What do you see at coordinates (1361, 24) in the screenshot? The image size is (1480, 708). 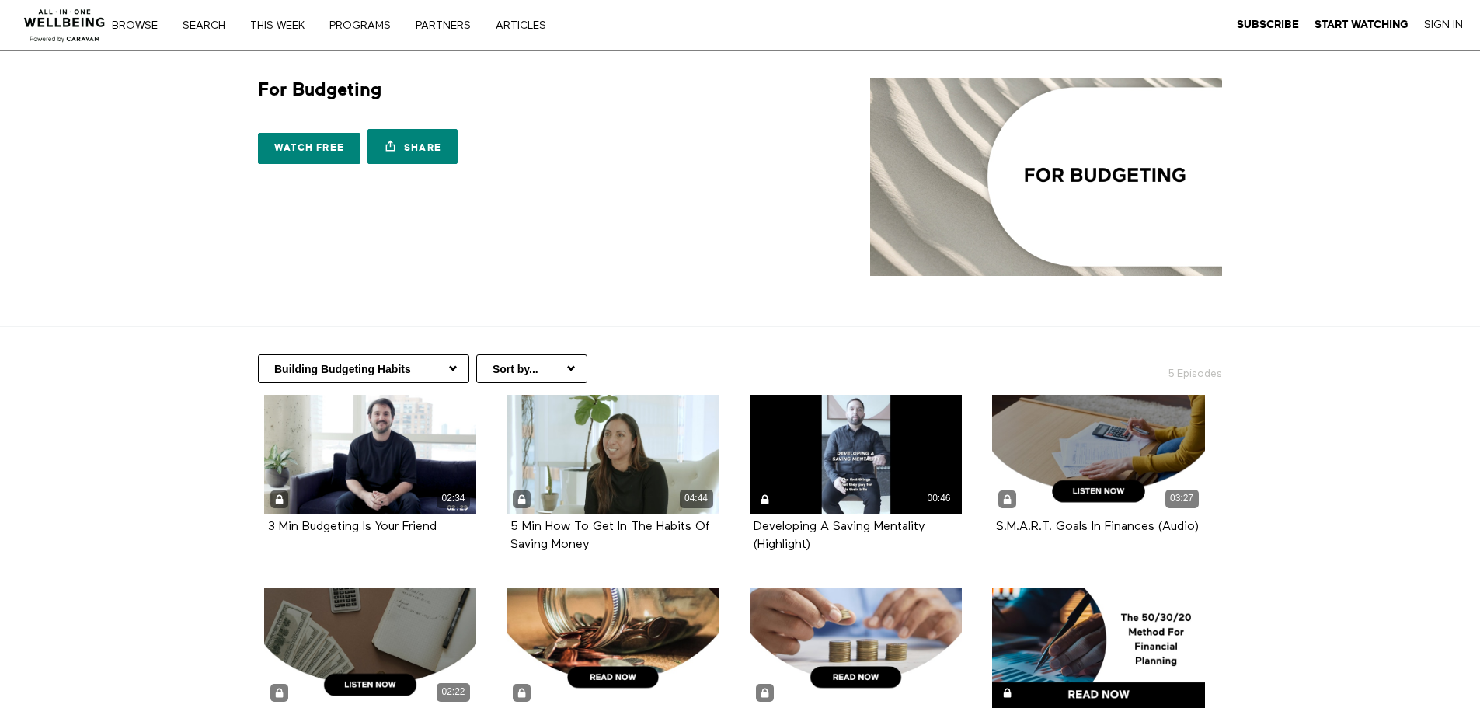 I see `strong: Start Watching` at bounding box center [1361, 24].